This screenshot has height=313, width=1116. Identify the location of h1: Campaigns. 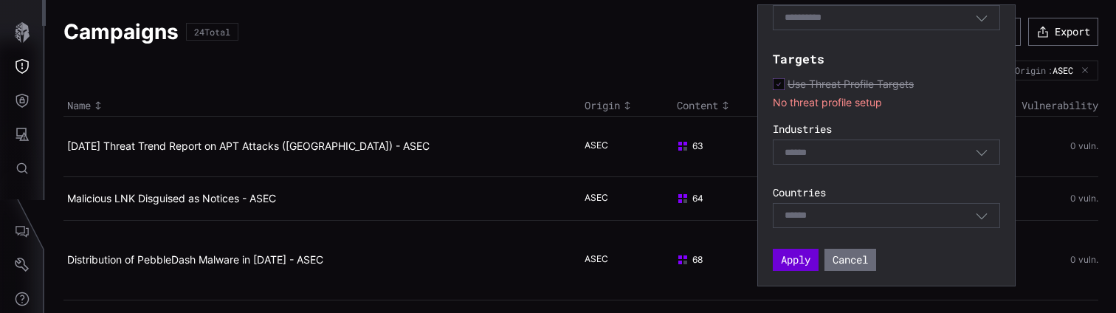
(121, 32).